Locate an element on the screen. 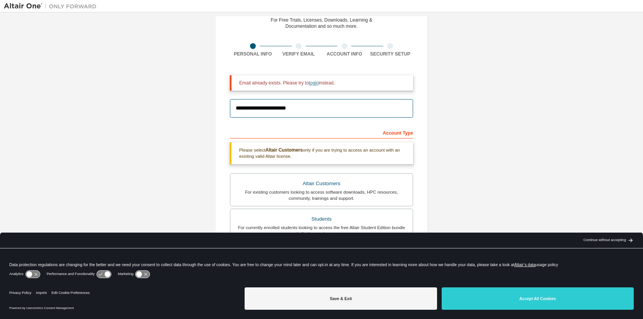 The image size is (643, 319). div: Please select only if you are trying to access an account with an existing valid Altair license. is located at coordinates (321, 153).